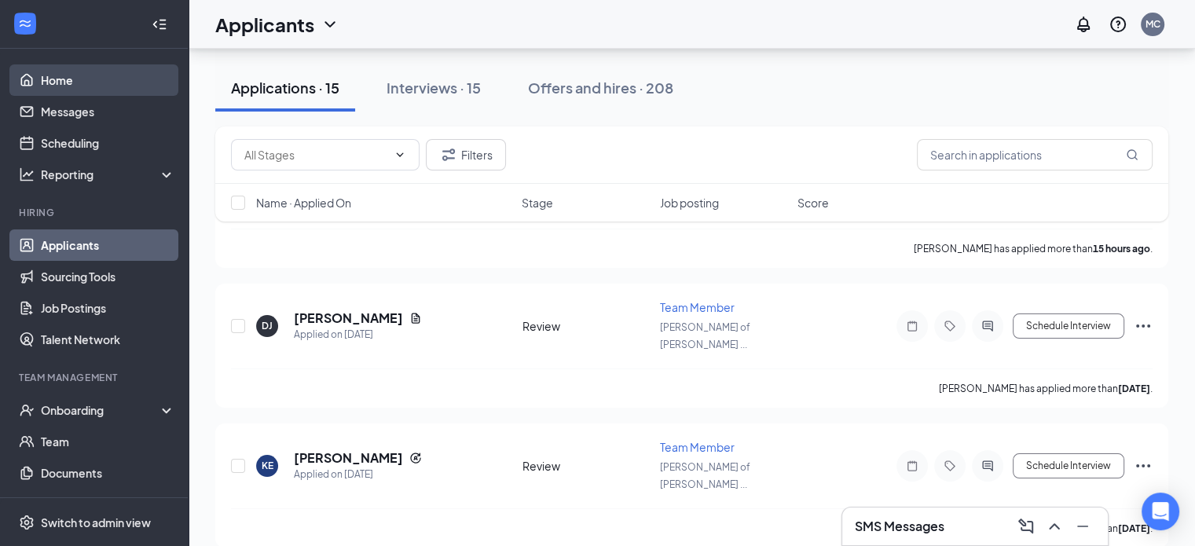 The image size is (1195, 546). What do you see at coordinates (101, 410) in the screenshot?
I see `div: Onboarding` at bounding box center [101, 410].